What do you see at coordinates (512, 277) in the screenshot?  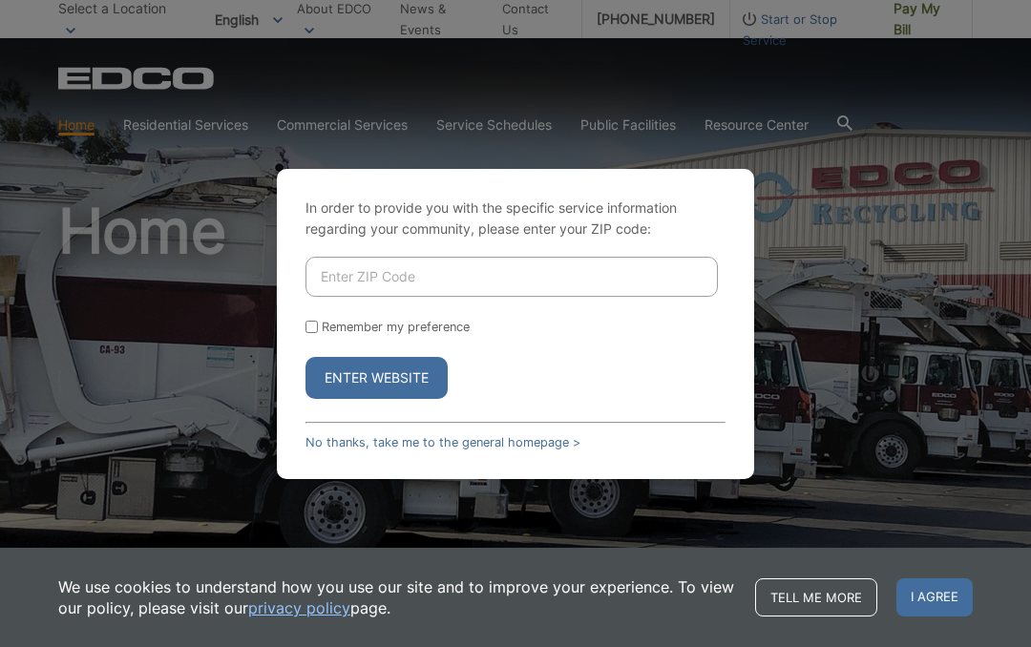 I see `input: Enter ZIP Code` at bounding box center [512, 277].